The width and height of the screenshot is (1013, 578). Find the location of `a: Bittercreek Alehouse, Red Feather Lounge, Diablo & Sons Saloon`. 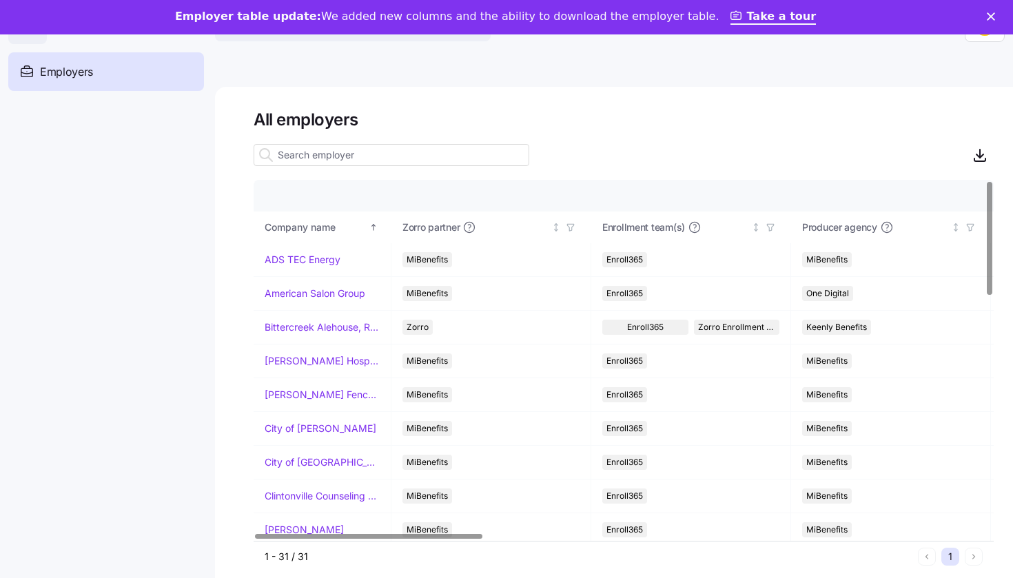

a: Bittercreek Alehouse, Red Feather Lounge, Diablo & Sons Saloon is located at coordinates (322, 327).